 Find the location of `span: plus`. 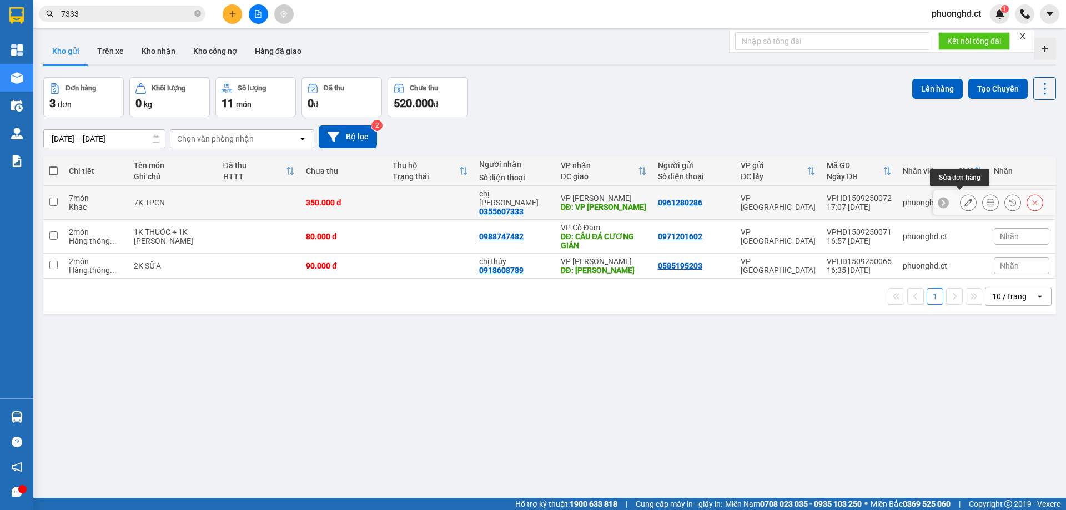

span: plus is located at coordinates (233, 14).